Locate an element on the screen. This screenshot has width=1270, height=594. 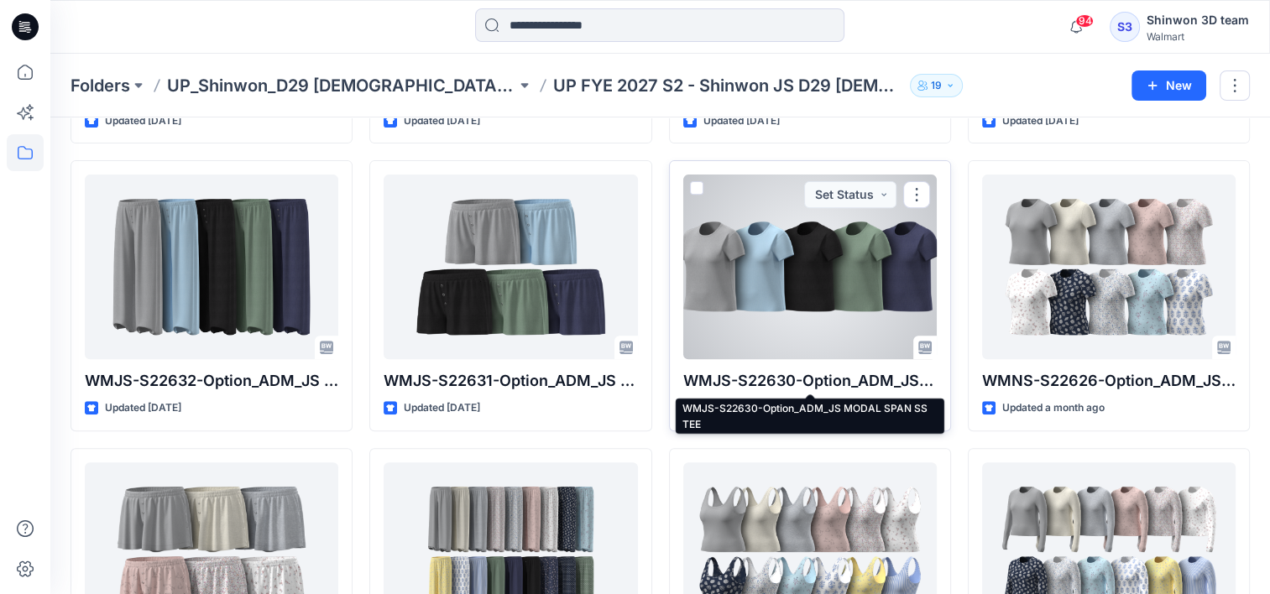
button: 19 is located at coordinates (936, 86).